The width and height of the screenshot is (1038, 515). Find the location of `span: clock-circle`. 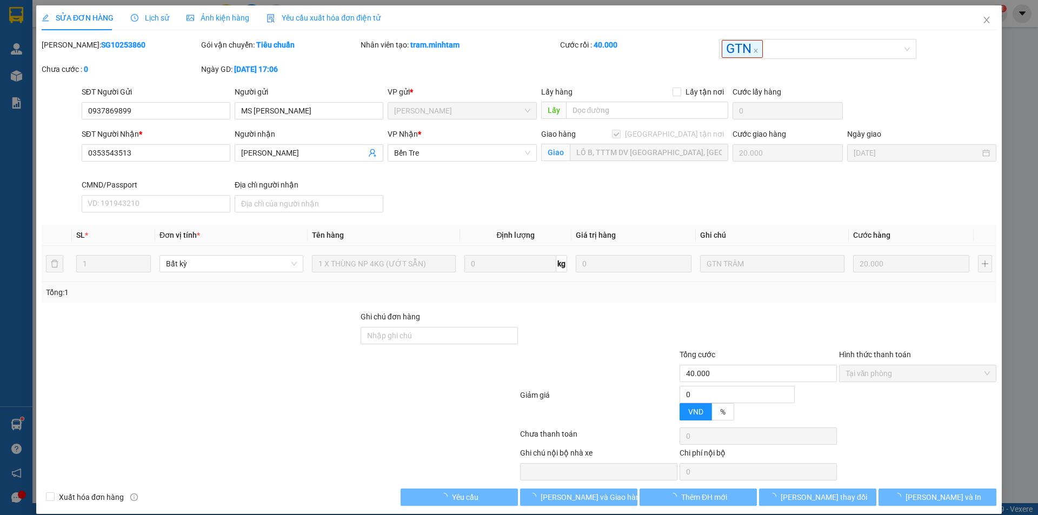

span: clock-circle is located at coordinates (135, 18).